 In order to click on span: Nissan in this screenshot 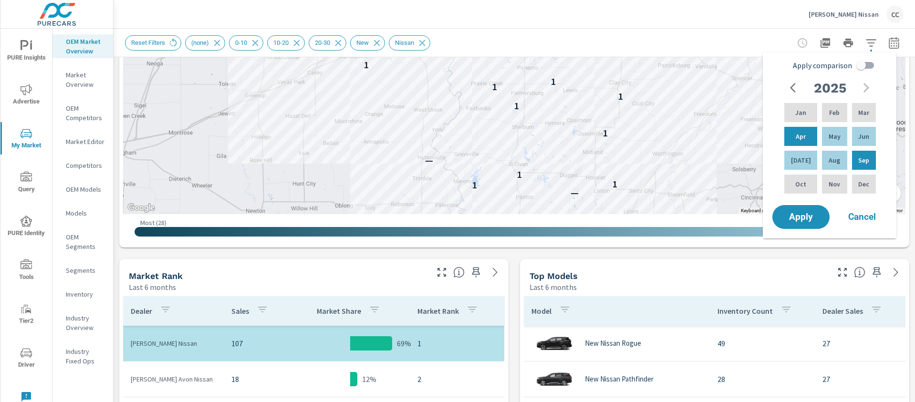, I will do `click(404, 42)`.